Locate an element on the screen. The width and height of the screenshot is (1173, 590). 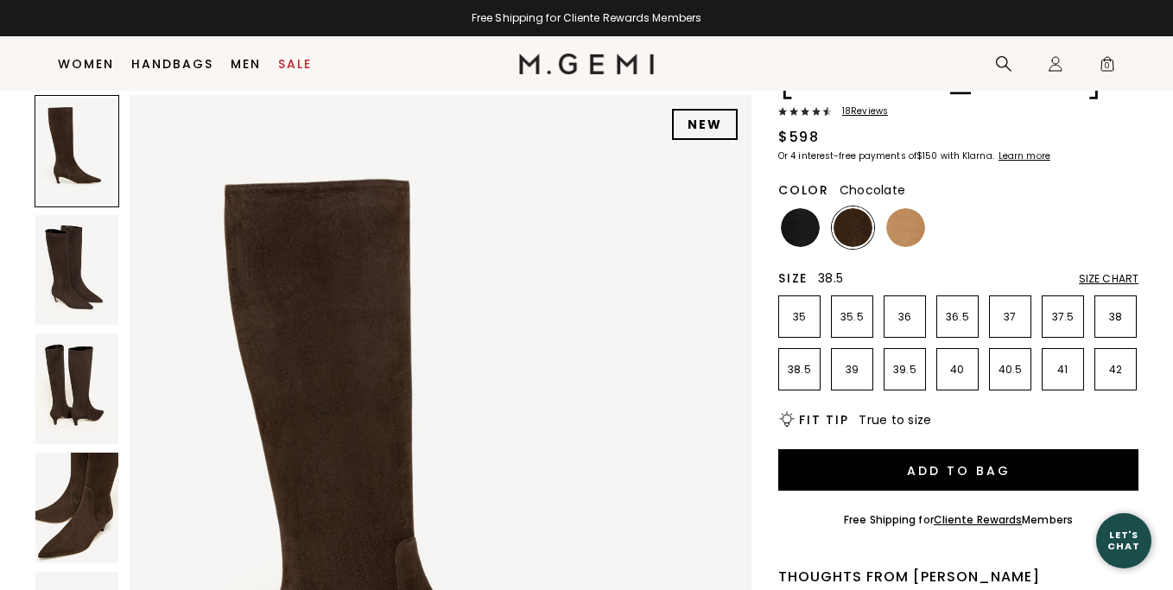
a: Learn more is located at coordinates (1024, 156).